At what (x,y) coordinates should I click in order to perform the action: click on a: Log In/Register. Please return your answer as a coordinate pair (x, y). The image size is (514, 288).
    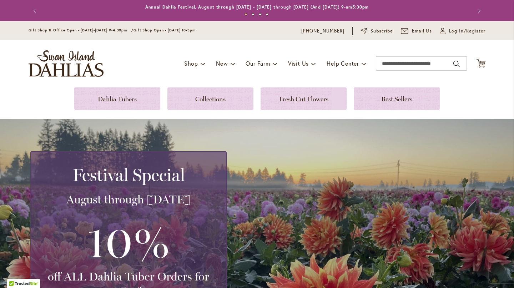
    Looking at the image, I should click on (463, 31).